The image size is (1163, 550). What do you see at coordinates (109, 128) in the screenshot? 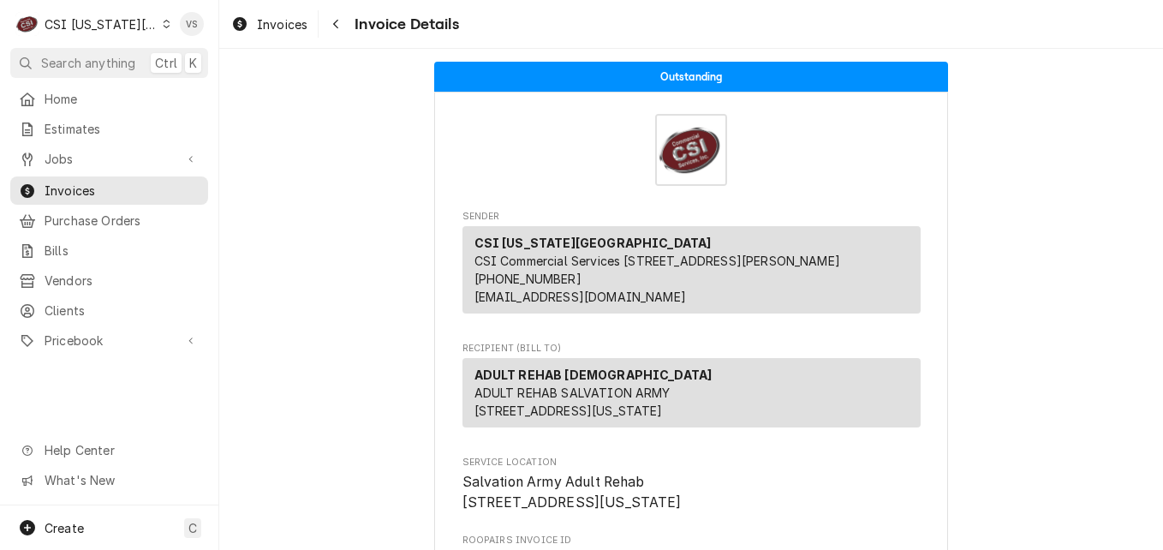
I see `a: Estimates` at bounding box center [109, 128].